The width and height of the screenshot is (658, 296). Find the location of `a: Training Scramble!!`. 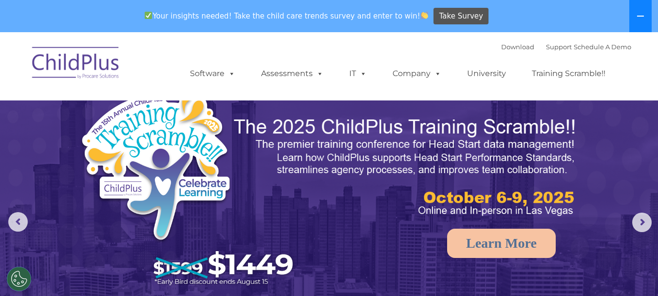

a: Training Scramble!! is located at coordinates (569, 74).